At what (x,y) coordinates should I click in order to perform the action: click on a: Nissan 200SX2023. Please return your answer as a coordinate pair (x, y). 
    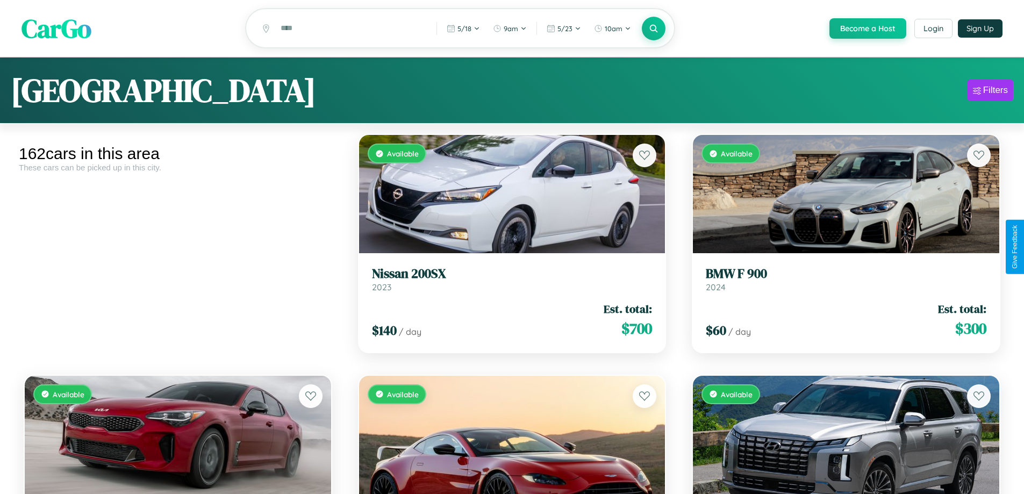
    Looking at the image, I should click on (513, 279).